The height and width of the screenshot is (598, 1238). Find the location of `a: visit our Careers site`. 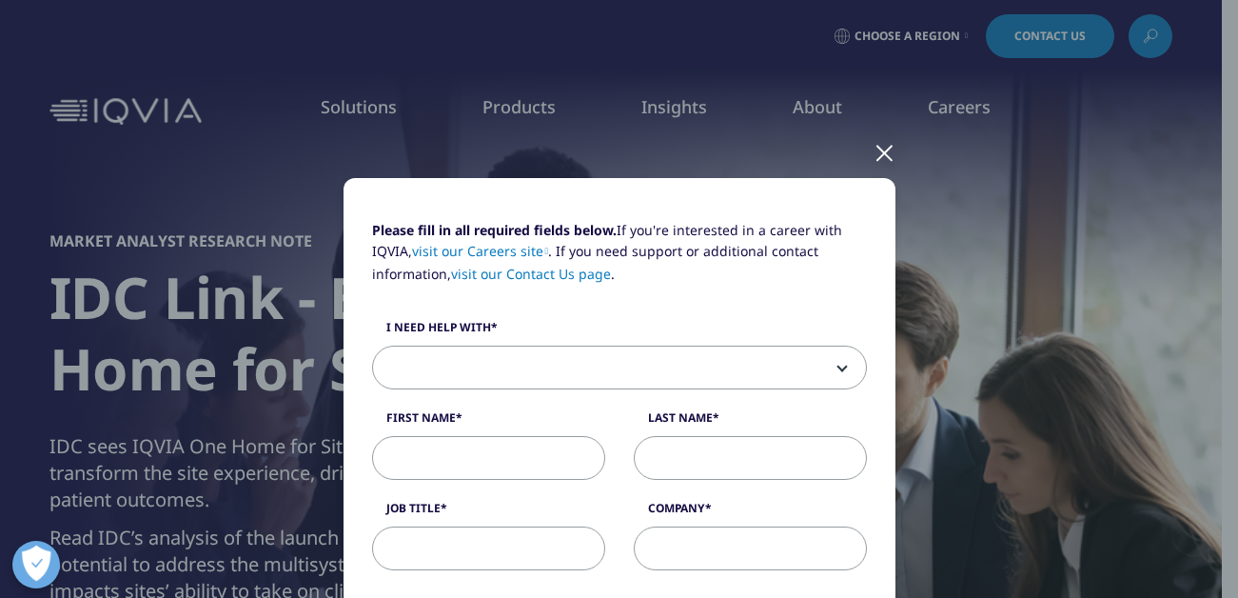

a: visit our Careers site is located at coordinates (481, 250).